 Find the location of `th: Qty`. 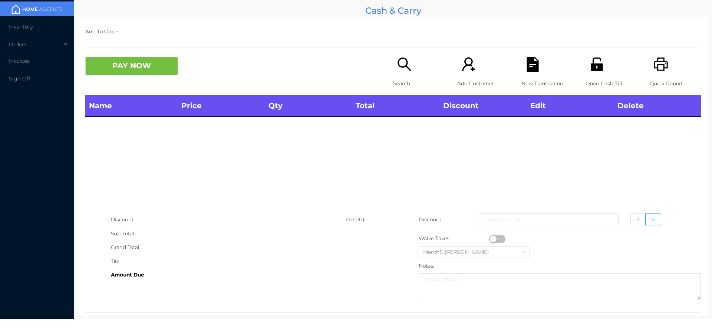

th: Qty is located at coordinates (308, 106).